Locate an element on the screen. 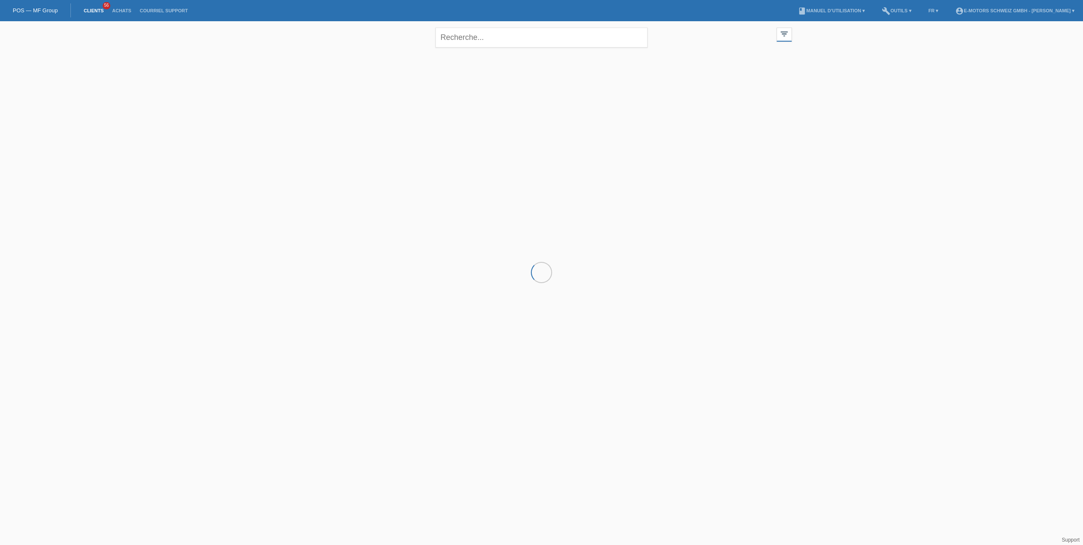  a: Achats is located at coordinates (121, 11).